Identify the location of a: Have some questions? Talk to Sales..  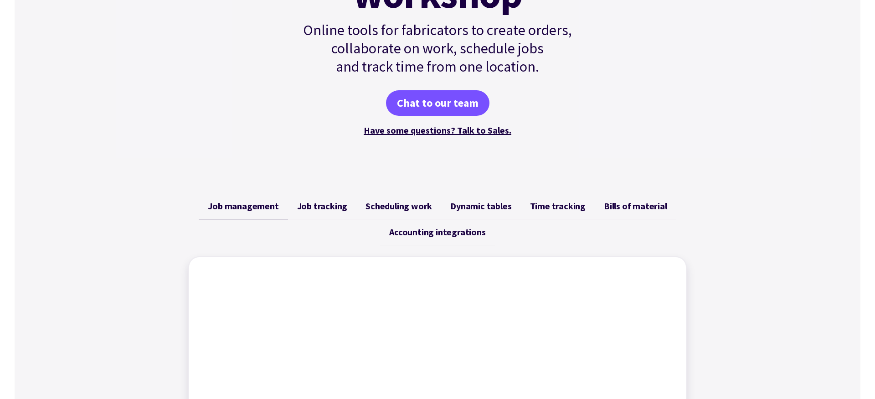
(437, 130).